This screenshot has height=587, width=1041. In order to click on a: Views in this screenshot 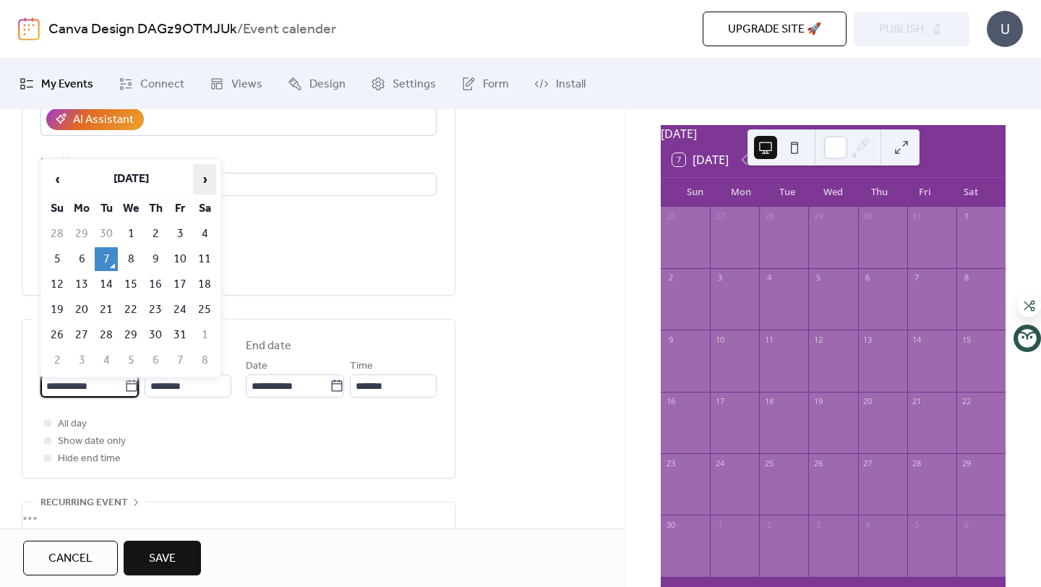, I will do `click(236, 84)`.